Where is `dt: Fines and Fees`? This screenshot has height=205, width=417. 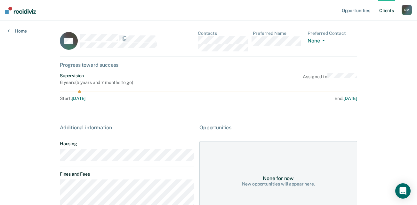
dt: Fines and Fees is located at coordinates (127, 174).